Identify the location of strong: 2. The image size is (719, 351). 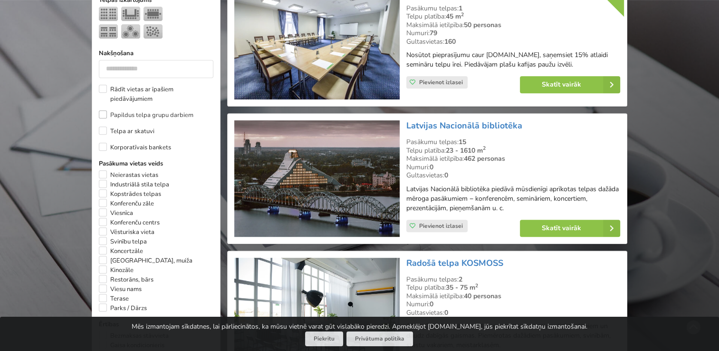
(461, 279).